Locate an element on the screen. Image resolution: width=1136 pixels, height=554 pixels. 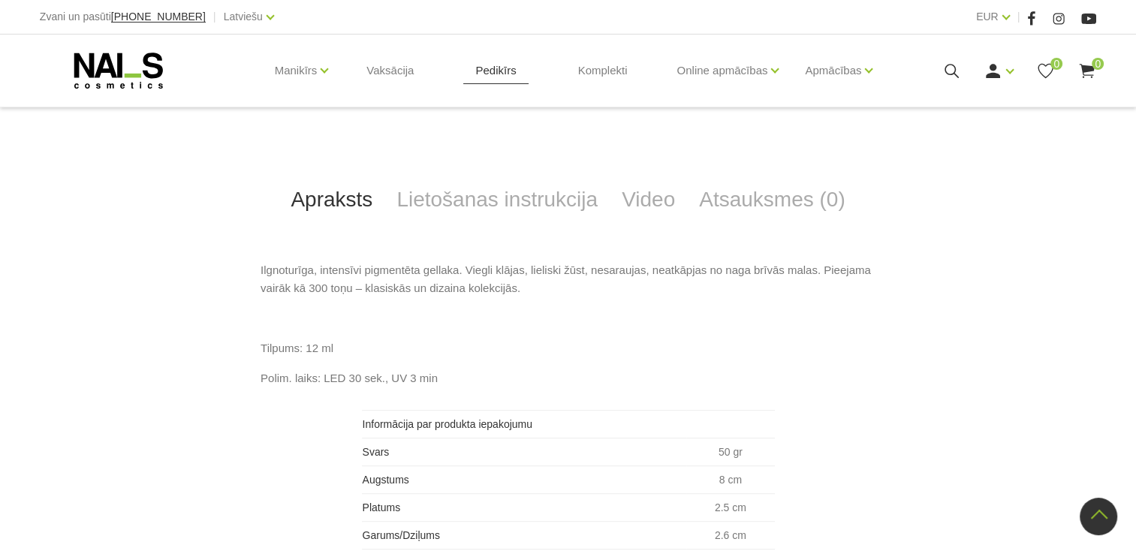
a: Apraksts is located at coordinates (331, 200).